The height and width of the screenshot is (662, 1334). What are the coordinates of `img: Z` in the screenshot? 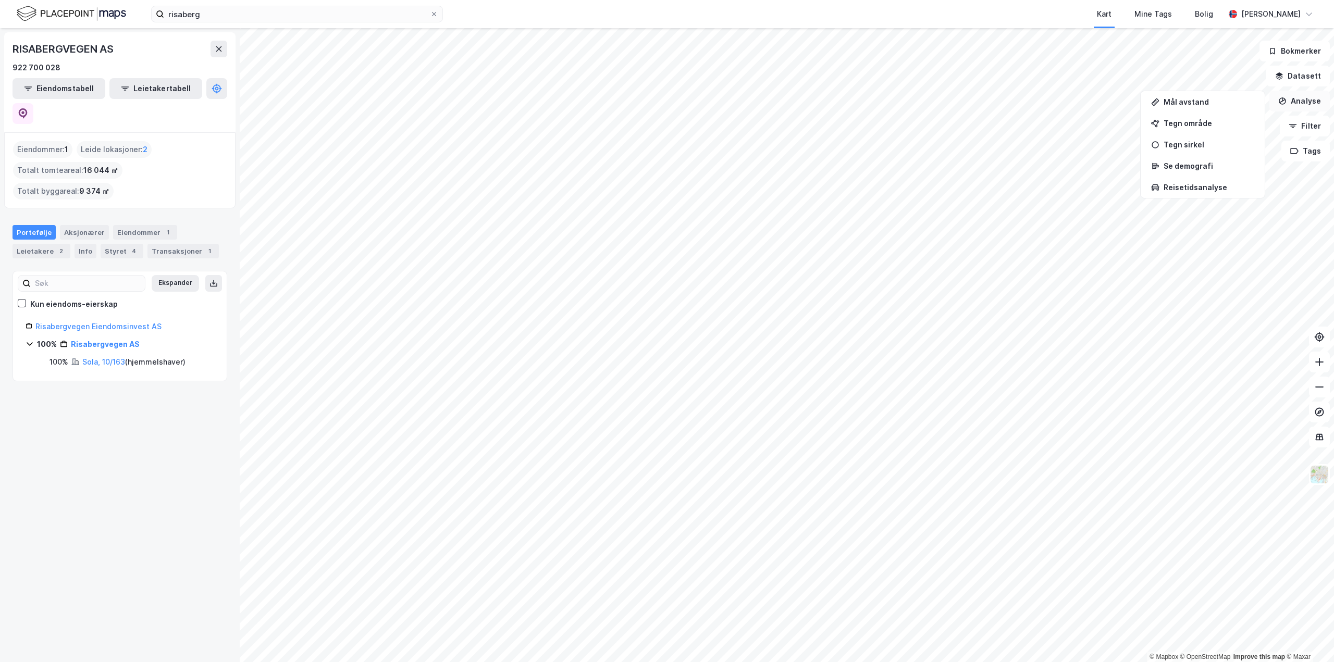 It's located at (1319, 475).